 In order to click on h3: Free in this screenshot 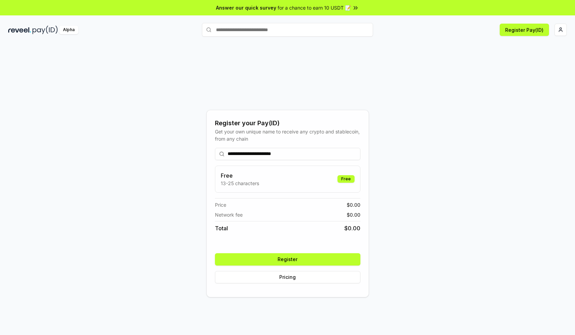, I will do `click(240, 176)`.